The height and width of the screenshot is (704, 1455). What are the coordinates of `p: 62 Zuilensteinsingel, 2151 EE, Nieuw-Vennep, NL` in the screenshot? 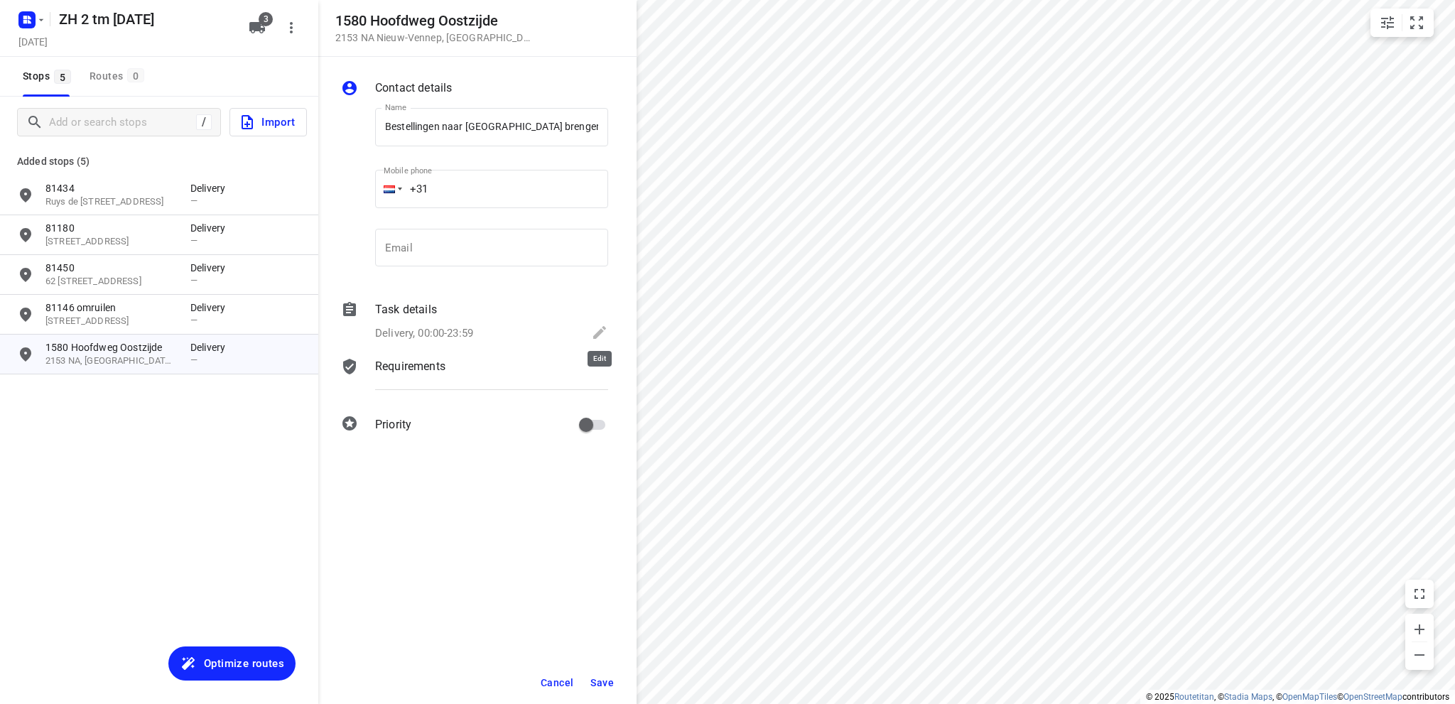 It's located at (111, 281).